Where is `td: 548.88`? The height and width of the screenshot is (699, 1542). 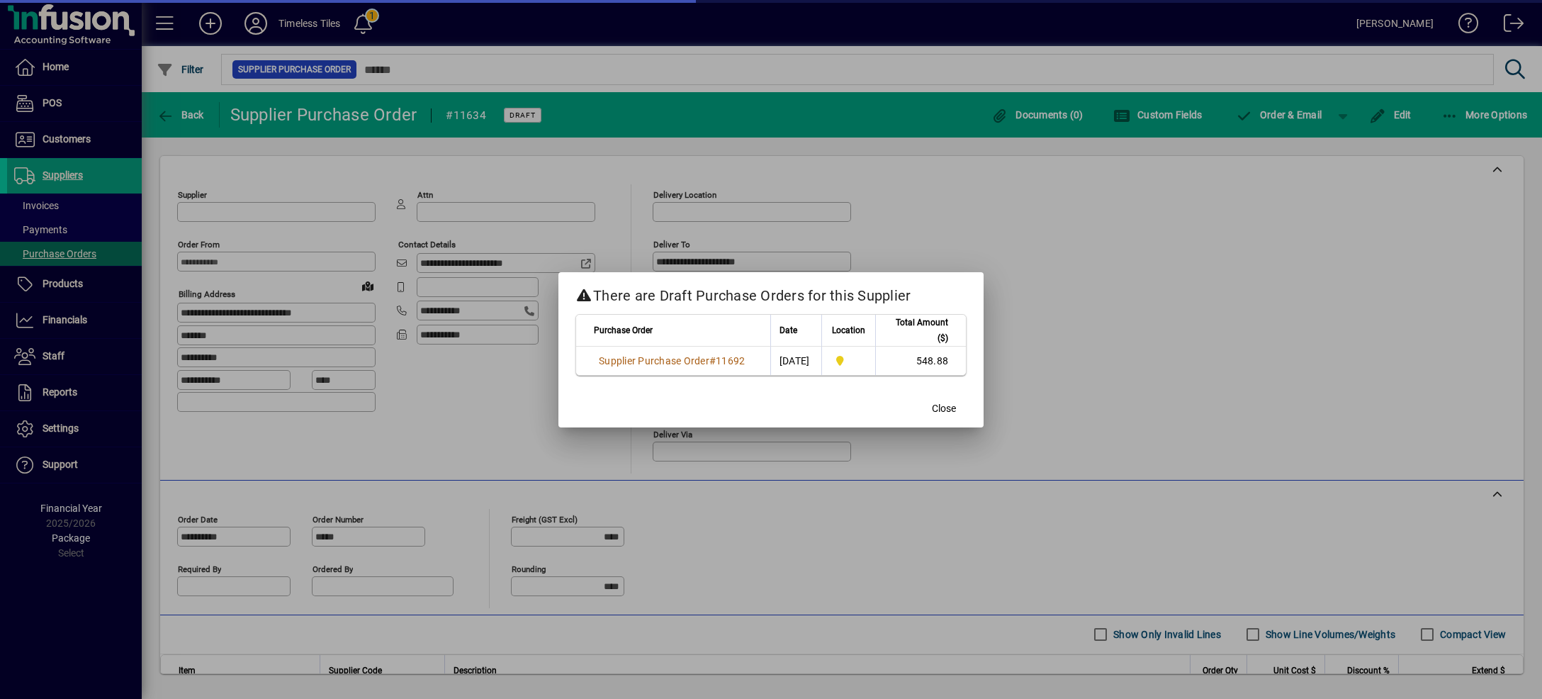
td: 548.88 is located at coordinates (920, 361).